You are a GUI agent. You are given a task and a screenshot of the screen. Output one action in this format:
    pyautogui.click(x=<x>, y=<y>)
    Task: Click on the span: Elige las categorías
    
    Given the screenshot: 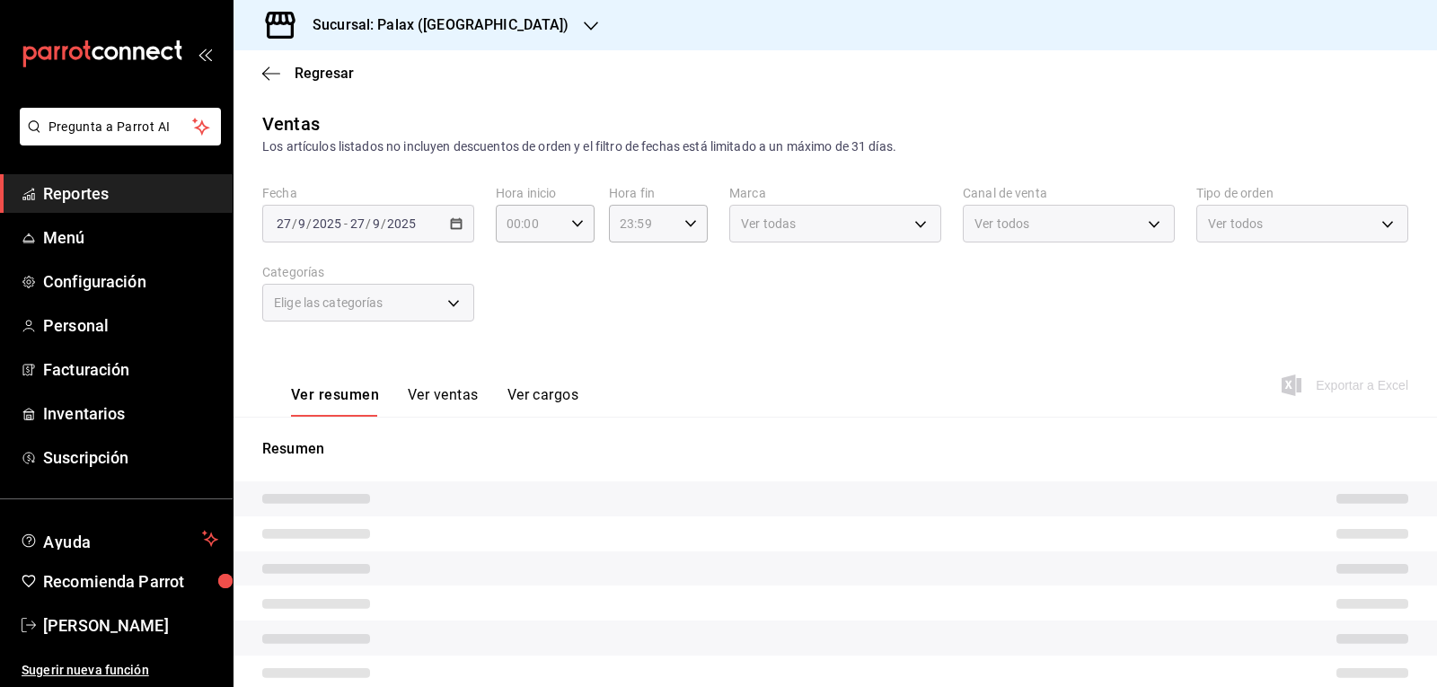 What is the action you would take?
    pyautogui.click(x=329, y=303)
    